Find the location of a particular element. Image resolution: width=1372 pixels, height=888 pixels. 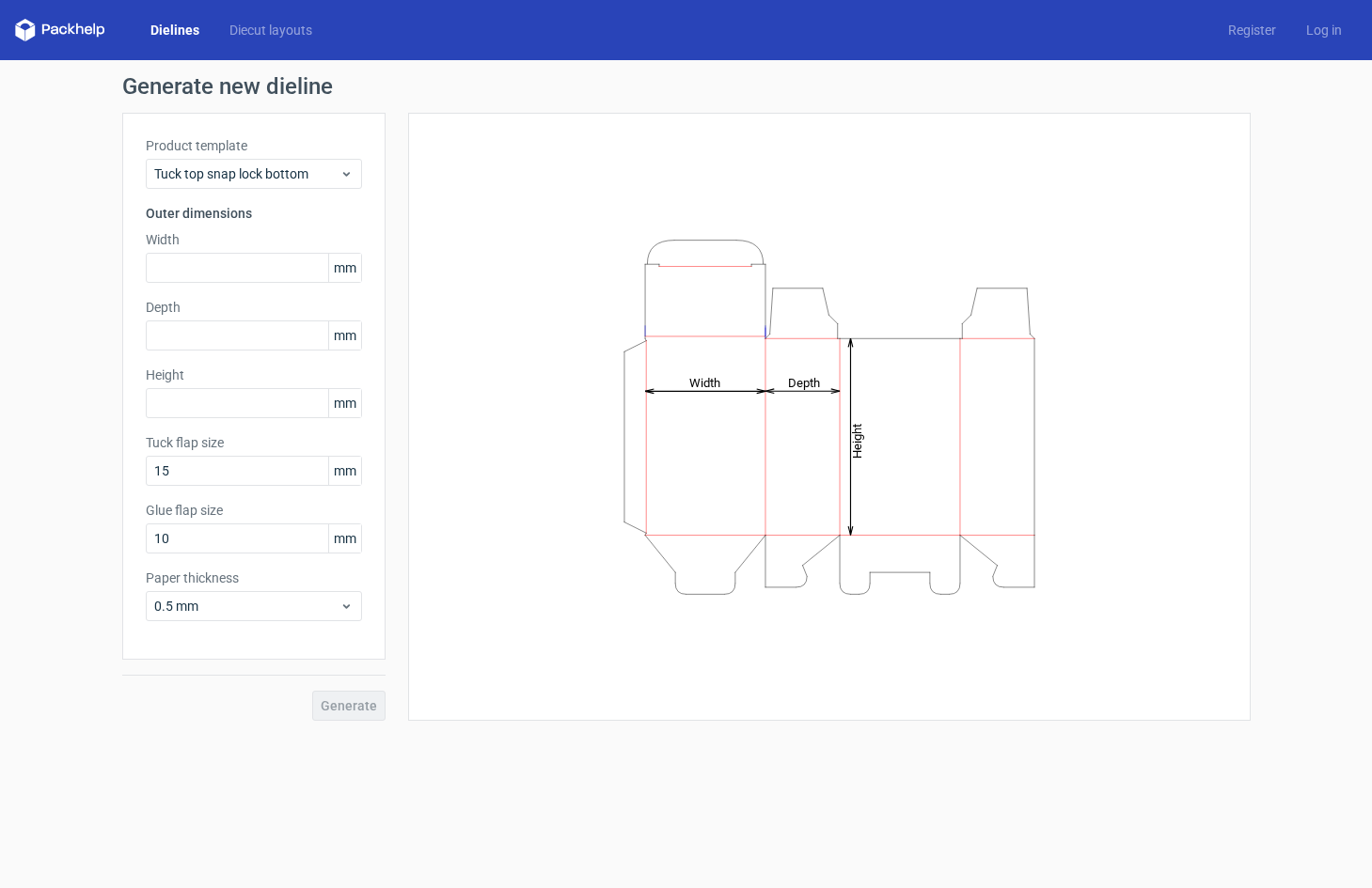

a: Dielines is located at coordinates (175, 30).